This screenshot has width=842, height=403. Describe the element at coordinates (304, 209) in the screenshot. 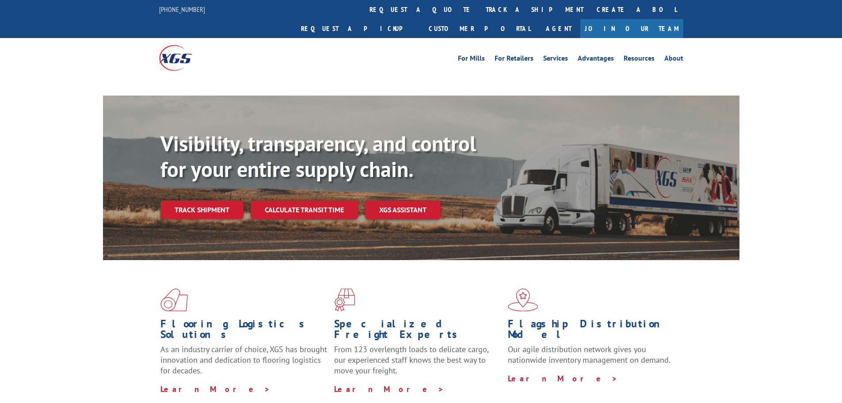

I see `a: Calculate transit time` at that location.